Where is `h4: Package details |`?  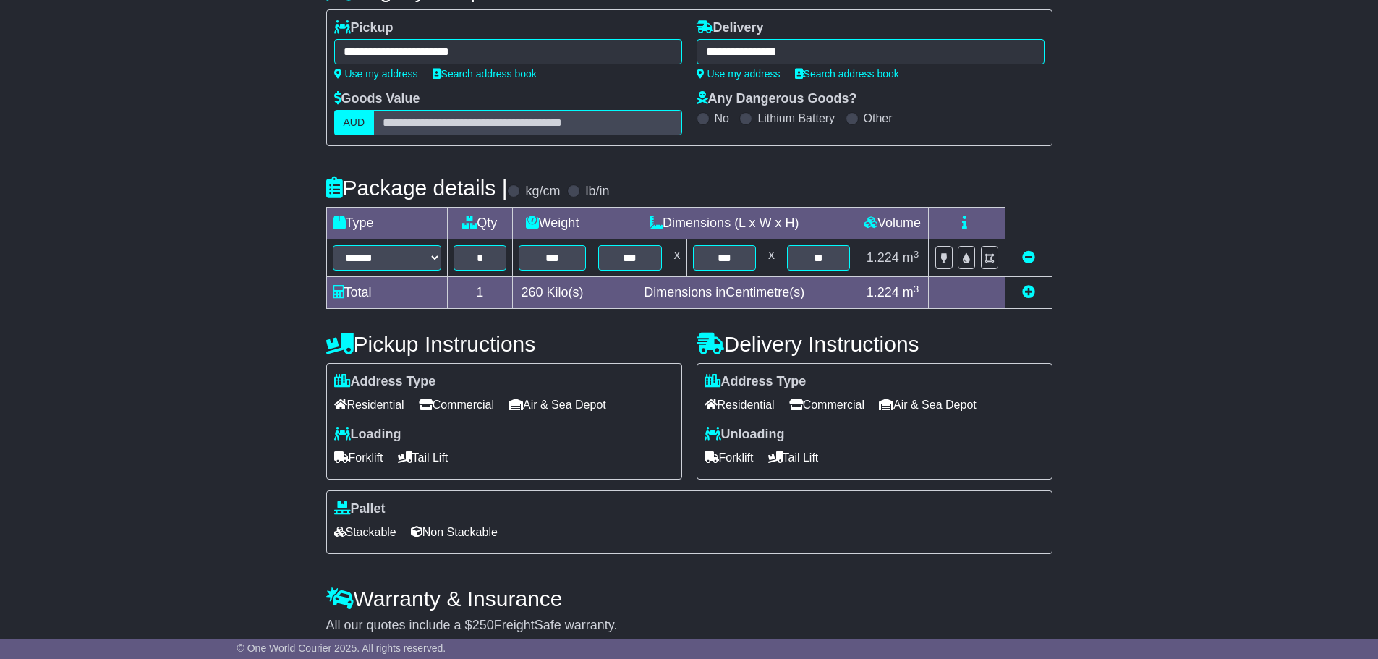
h4: Package details | is located at coordinates (417, 187).